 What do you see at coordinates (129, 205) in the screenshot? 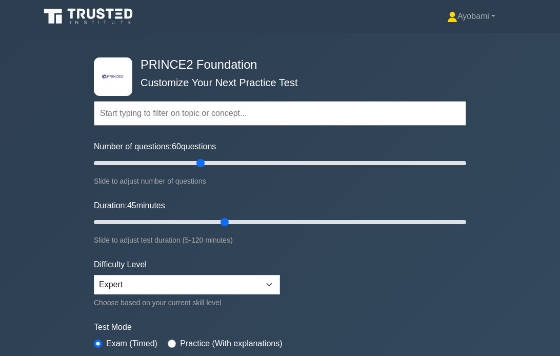
I see `label: Duration: minutes` at bounding box center [129, 205].